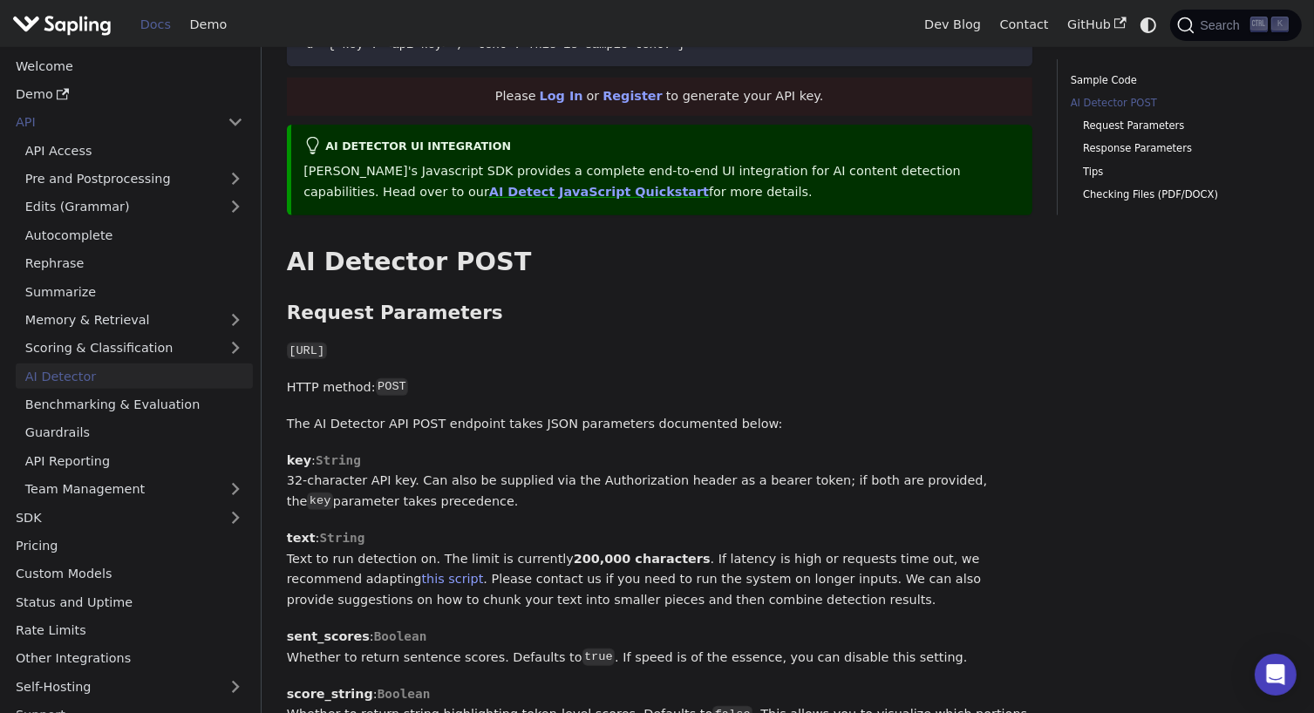 The image size is (1314, 713). What do you see at coordinates (134, 460) in the screenshot?
I see `a: API Reporting` at bounding box center [134, 460].